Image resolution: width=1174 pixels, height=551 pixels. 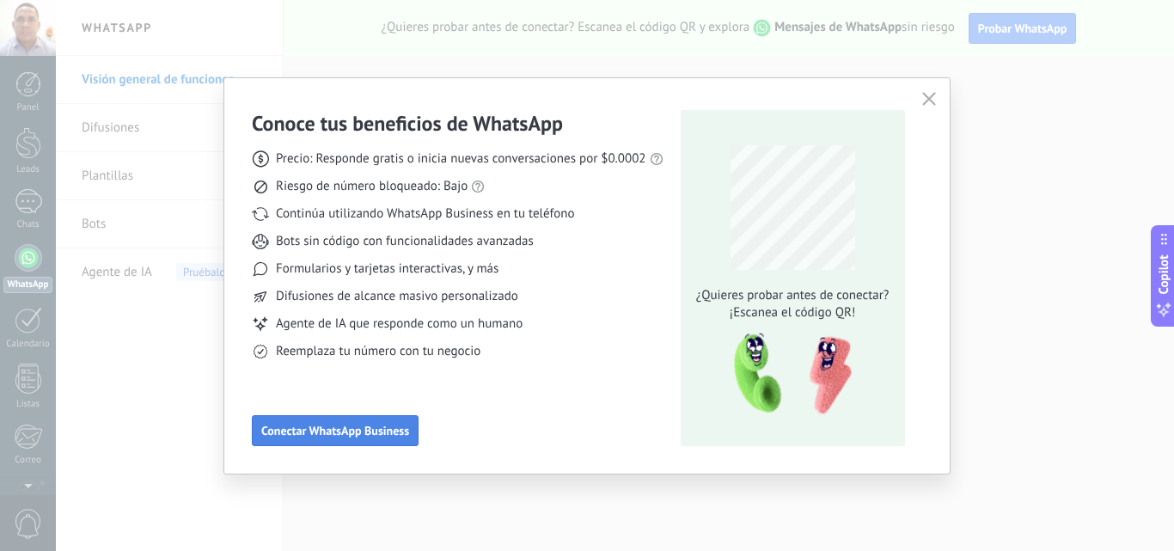 What do you see at coordinates (1164, 274) in the screenshot?
I see `span: Copilot` at bounding box center [1164, 274].